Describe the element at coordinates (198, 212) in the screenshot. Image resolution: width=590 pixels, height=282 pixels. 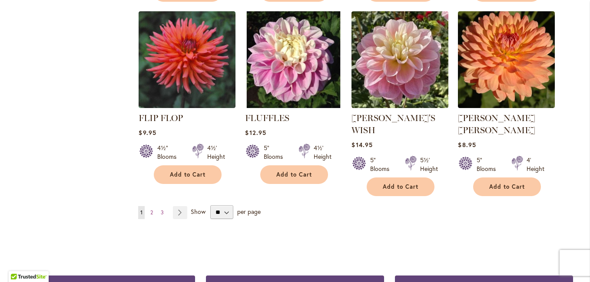
I see `span: Show` at that location.